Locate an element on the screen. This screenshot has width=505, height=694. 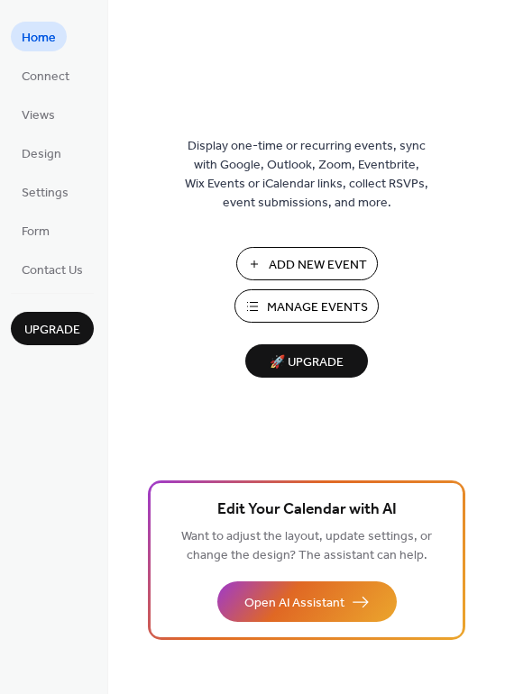
span: Add New Event is located at coordinates (317, 265).